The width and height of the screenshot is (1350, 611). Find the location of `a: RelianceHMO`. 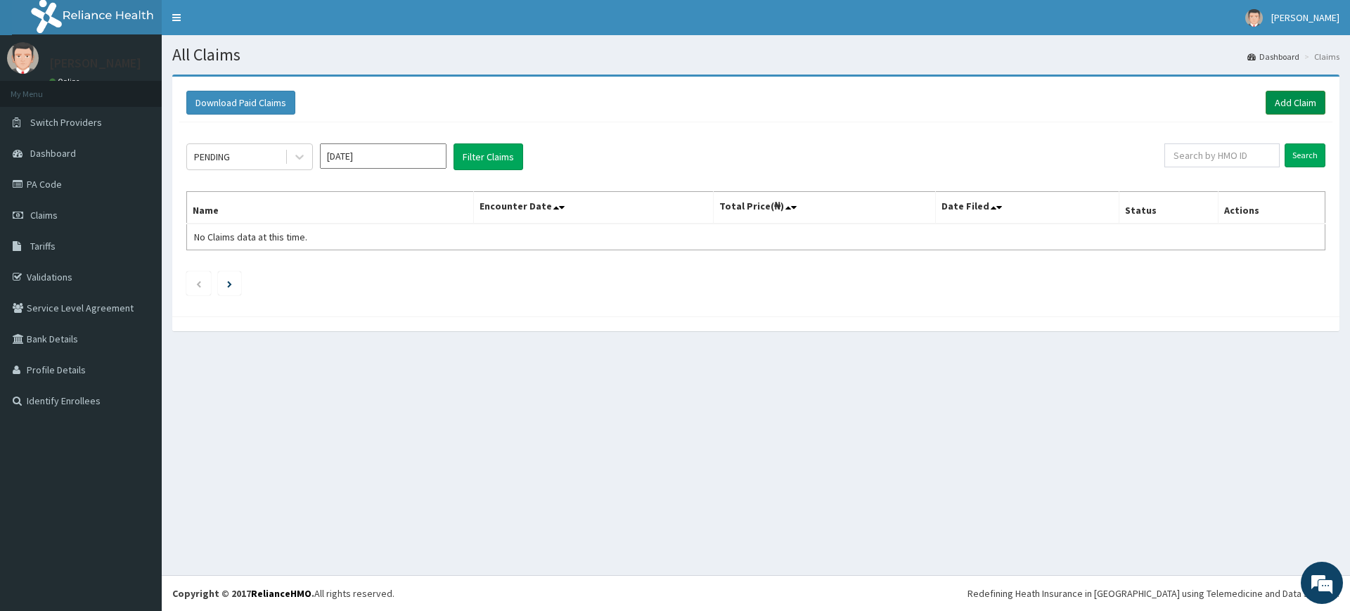

a: RelianceHMO is located at coordinates (281, 593).